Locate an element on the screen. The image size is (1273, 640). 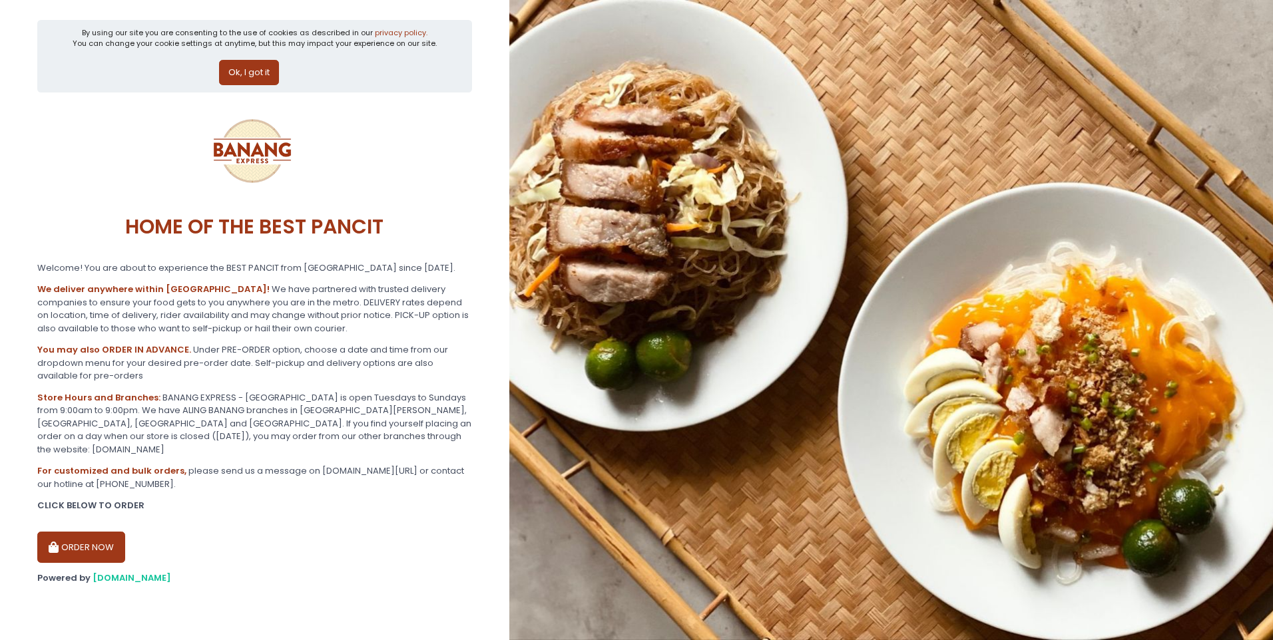
button: ORDER NOW is located at coordinates (81, 548).